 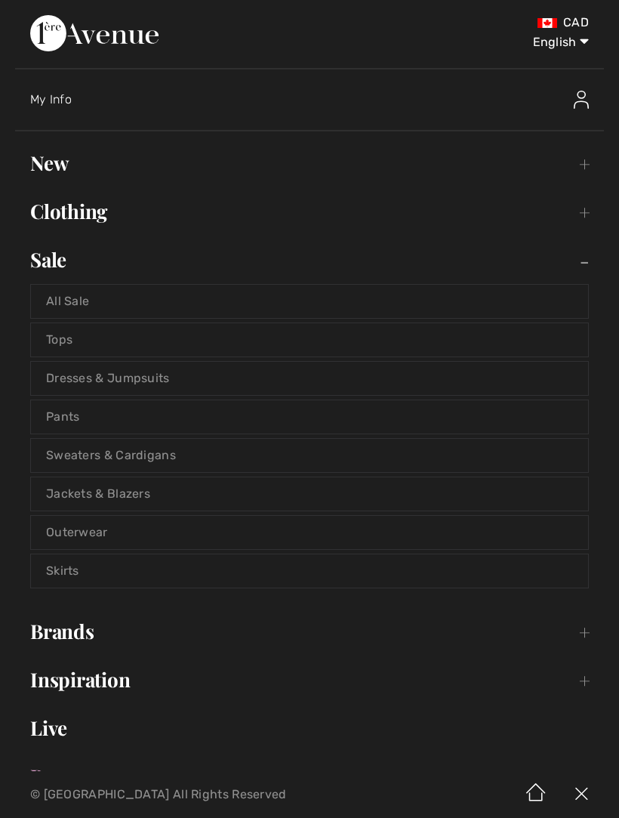 I want to click on a: Brands, so click(x=310, y=631).